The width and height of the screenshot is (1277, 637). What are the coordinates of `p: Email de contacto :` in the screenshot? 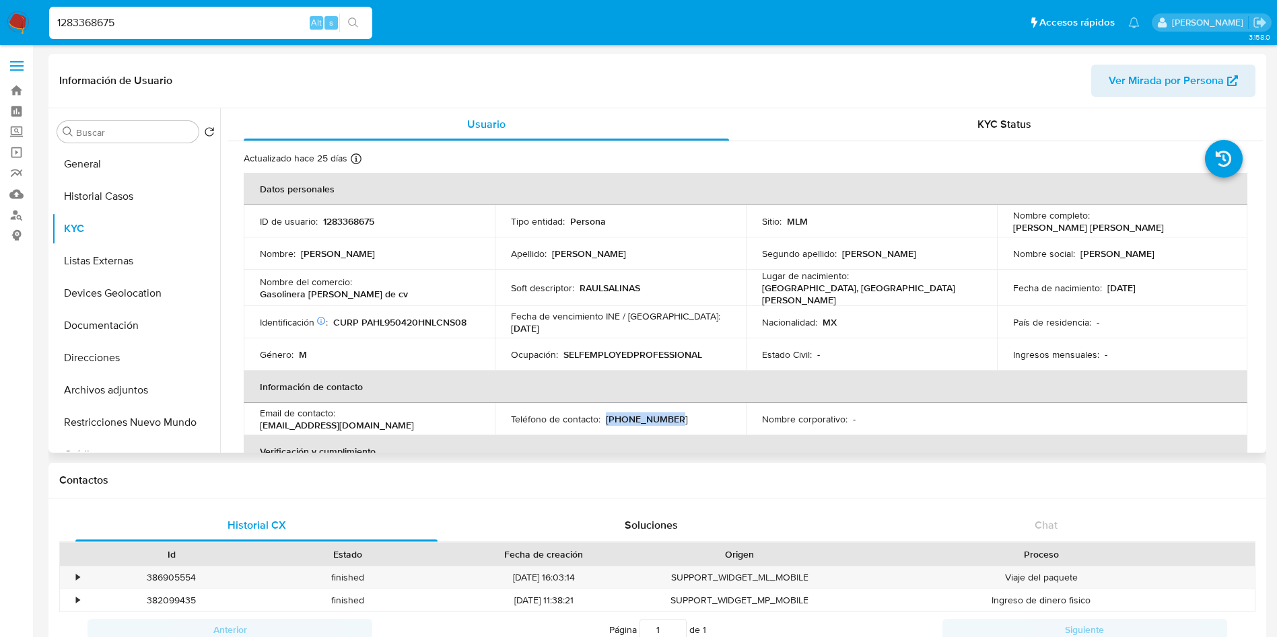 It's located at (298, 413).